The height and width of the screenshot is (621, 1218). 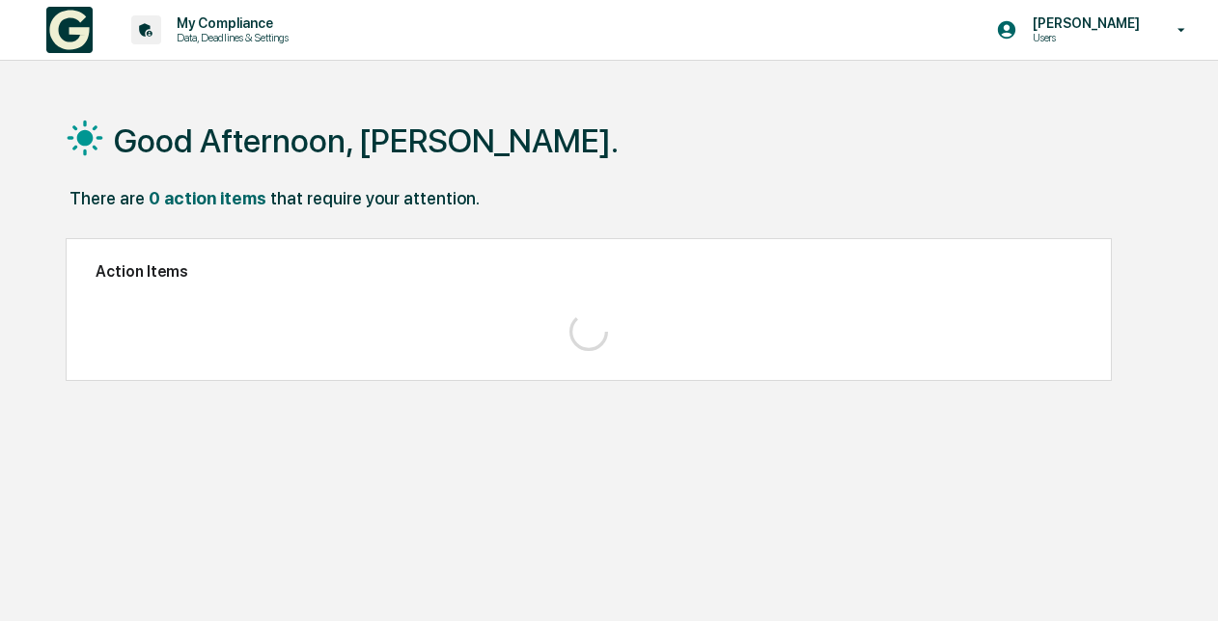 What do you see at coordinates (69, 30) in the screenshot?
I see `img: logo` at bounding box center [69, 30].